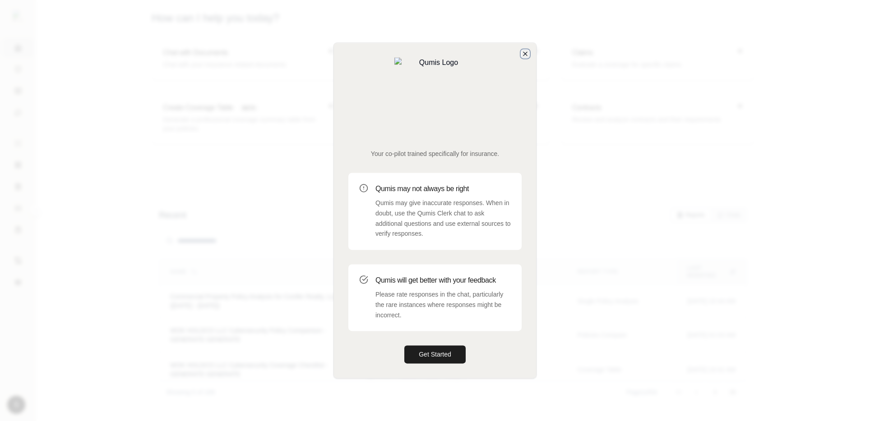  I want to click on h3: Qumis will get better with your feedback, so click(443, 281).